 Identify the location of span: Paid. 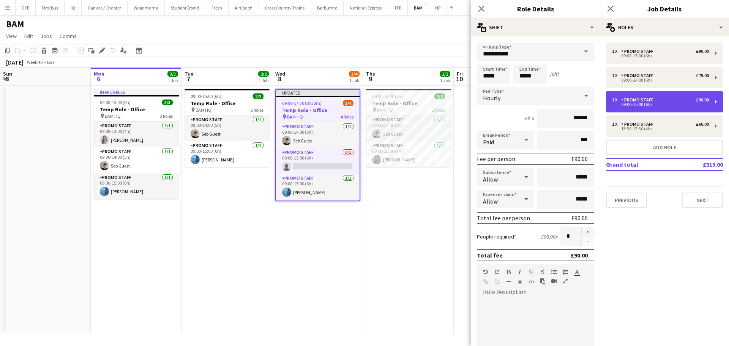
(488, 142).